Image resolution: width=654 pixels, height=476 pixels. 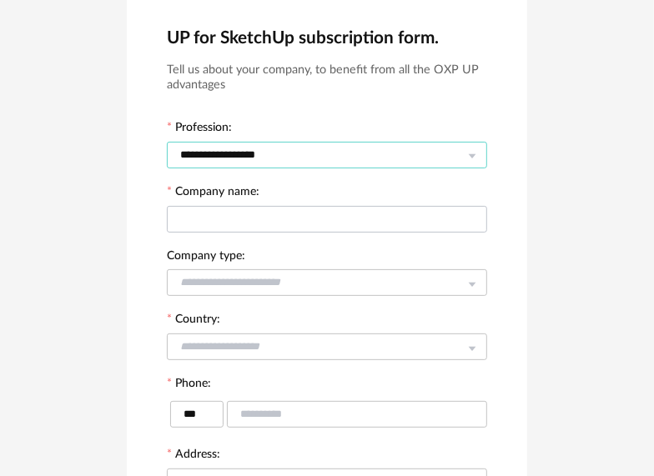 What do you see at coordinates (327, 38) in the screenshot?
I see `h2: UP for SketchUp subscription form.` at bounding box center [327, 38].